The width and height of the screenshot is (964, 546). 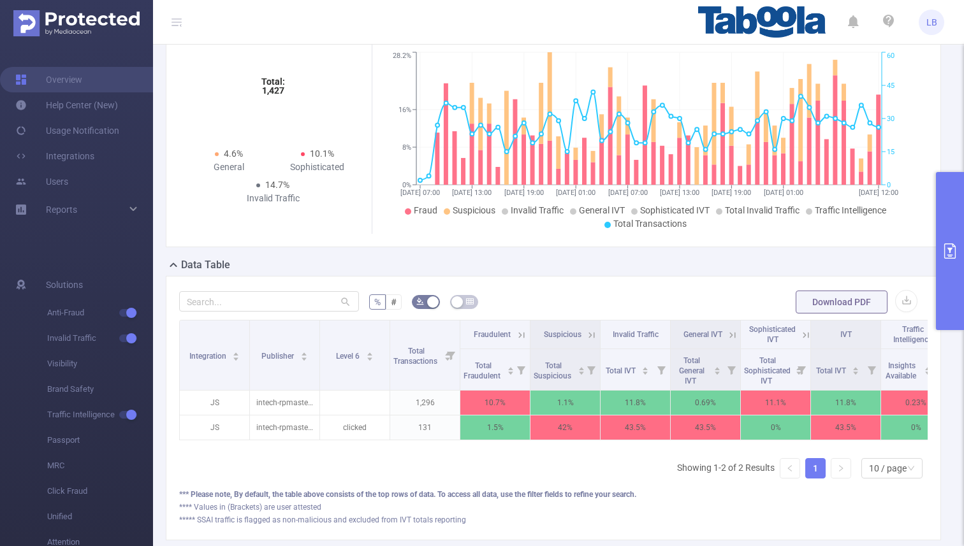 I want to click on span: Total Invalid Traffic, so click(x=762, y=210).